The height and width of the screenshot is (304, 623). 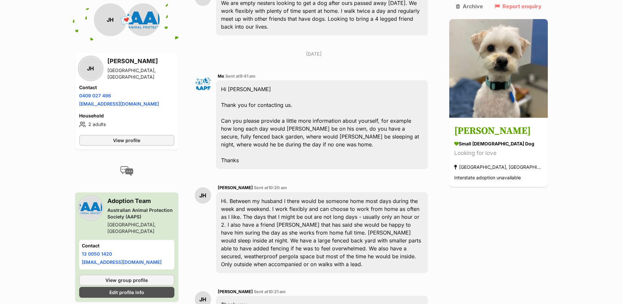 What do you see at coordinates (127, 171) in the screenshot?
I see `img: conversation-icon-4a6f8262b818ee0b60e3300018af0b2d0b884aa5de6e9bcb8d3d4eeb1a70a7c4.svg` at bounding box center [127, 171].